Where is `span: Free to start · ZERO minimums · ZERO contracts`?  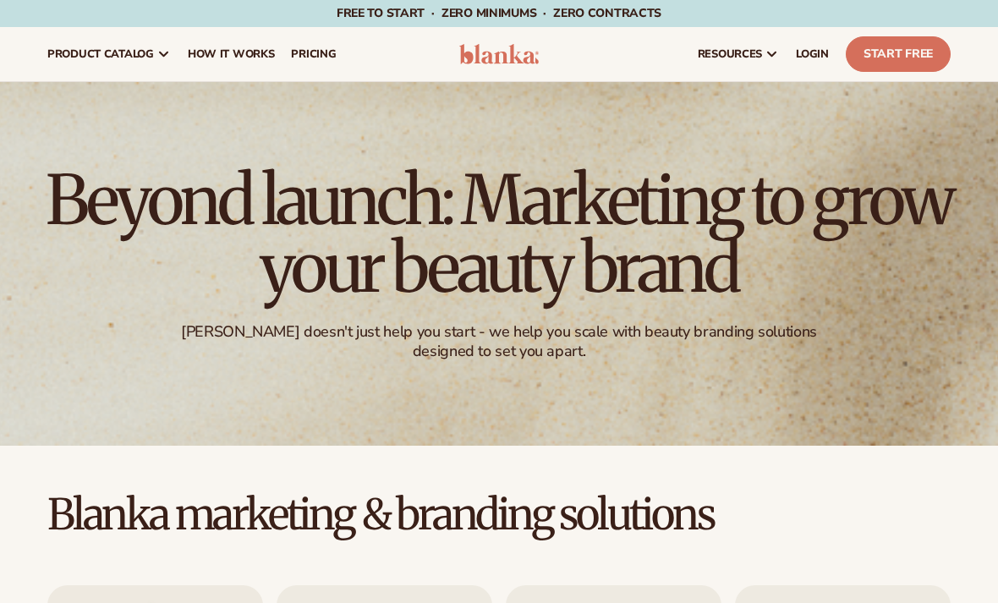
span: Free to start · ZERO minimums · ZERO contracts is located at coordinates (499, 13).